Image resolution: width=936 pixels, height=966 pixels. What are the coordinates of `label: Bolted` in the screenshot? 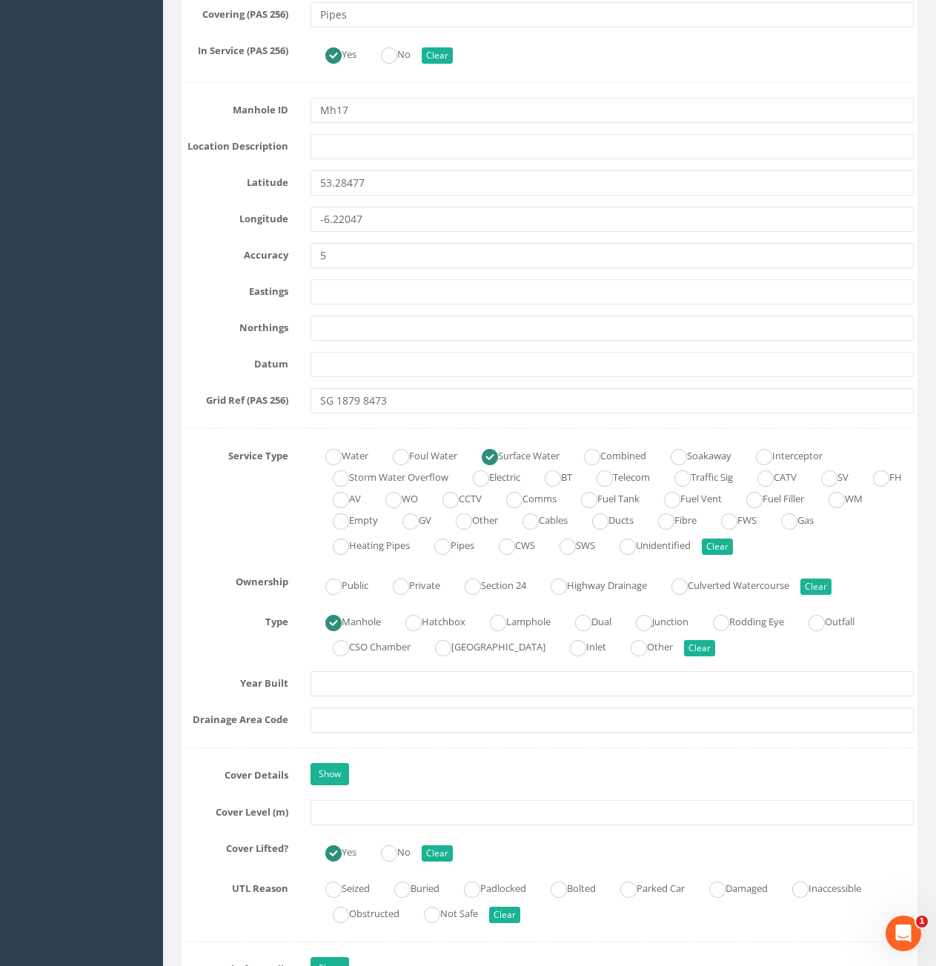 It's located at (565, 887).